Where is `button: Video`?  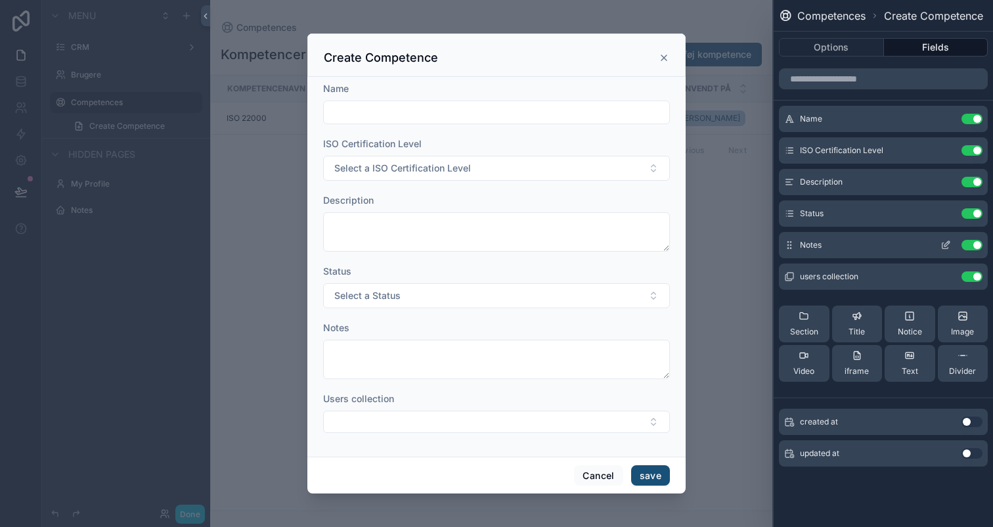
button: Video is located at coordinates (804, 363).